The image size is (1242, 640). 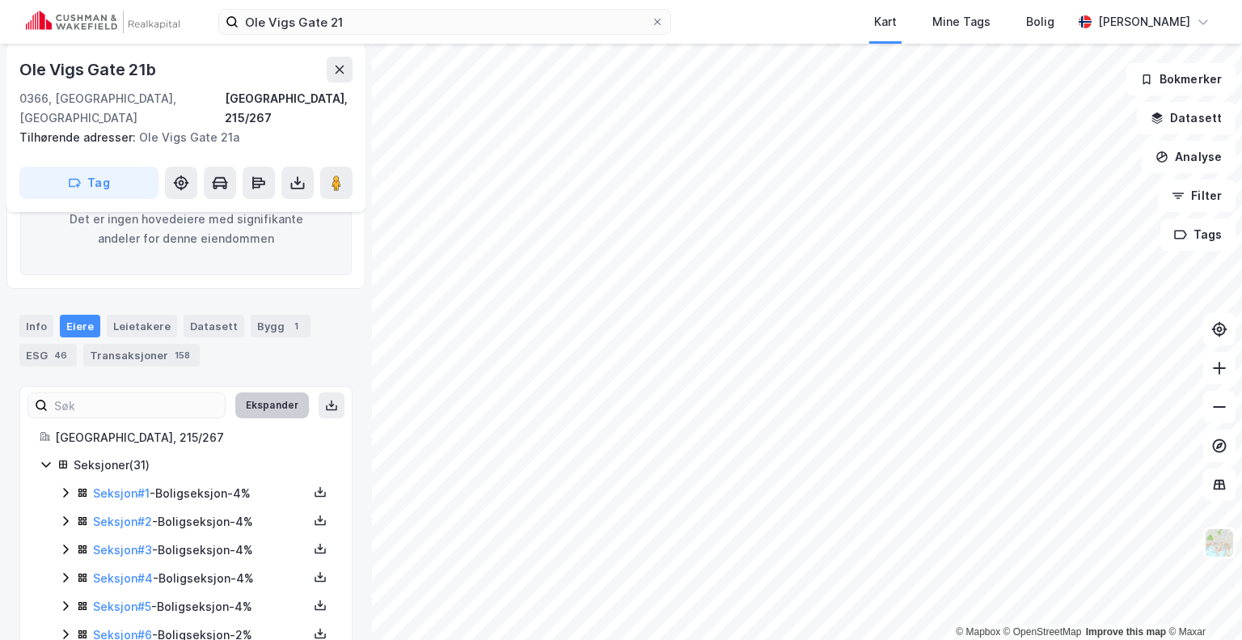 I want to click on div: Ole Vigs Gate 21a, so click(x=180, y=137).